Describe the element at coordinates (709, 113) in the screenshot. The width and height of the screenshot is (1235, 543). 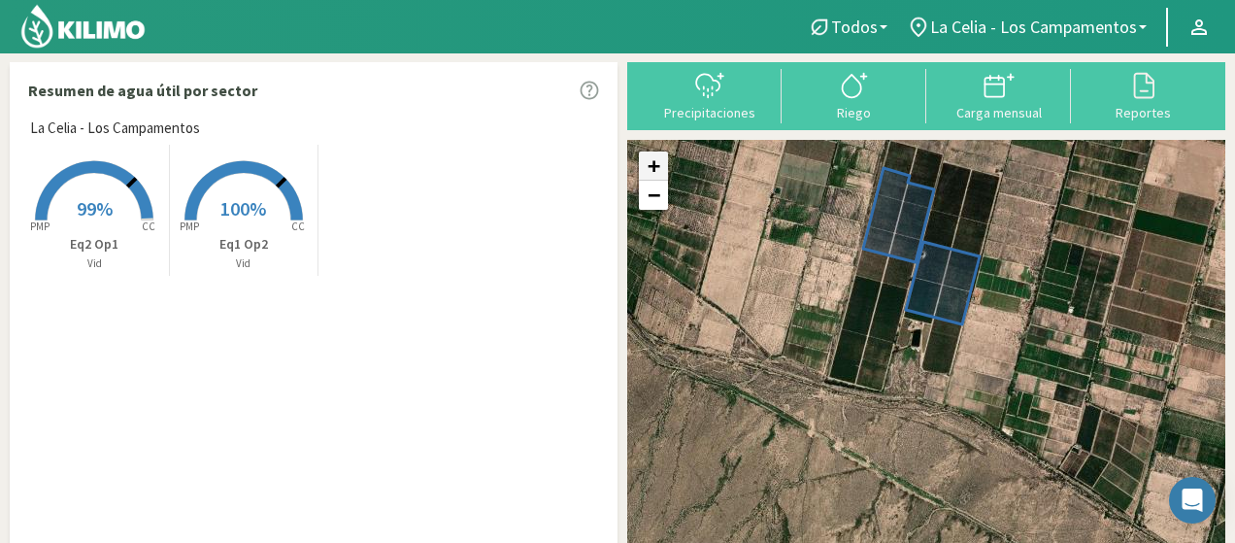
I see `div: Precipitaciones` at that location.